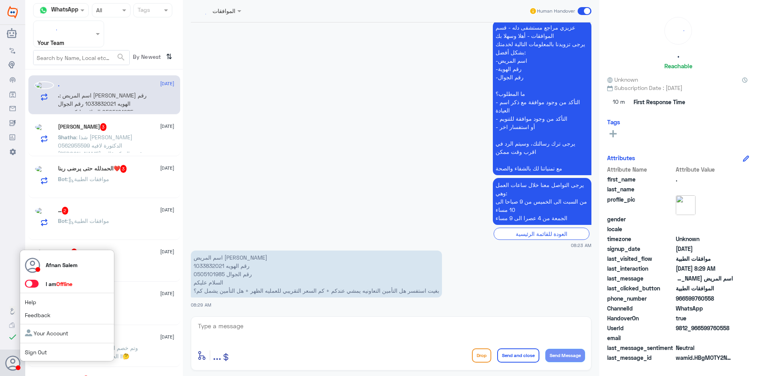 This screenshot has width=757, height=376. What do you see at coordinates (201, 304) in the screenshot?
I see `span: 08:29 AM` at bounding box center [201, 304].